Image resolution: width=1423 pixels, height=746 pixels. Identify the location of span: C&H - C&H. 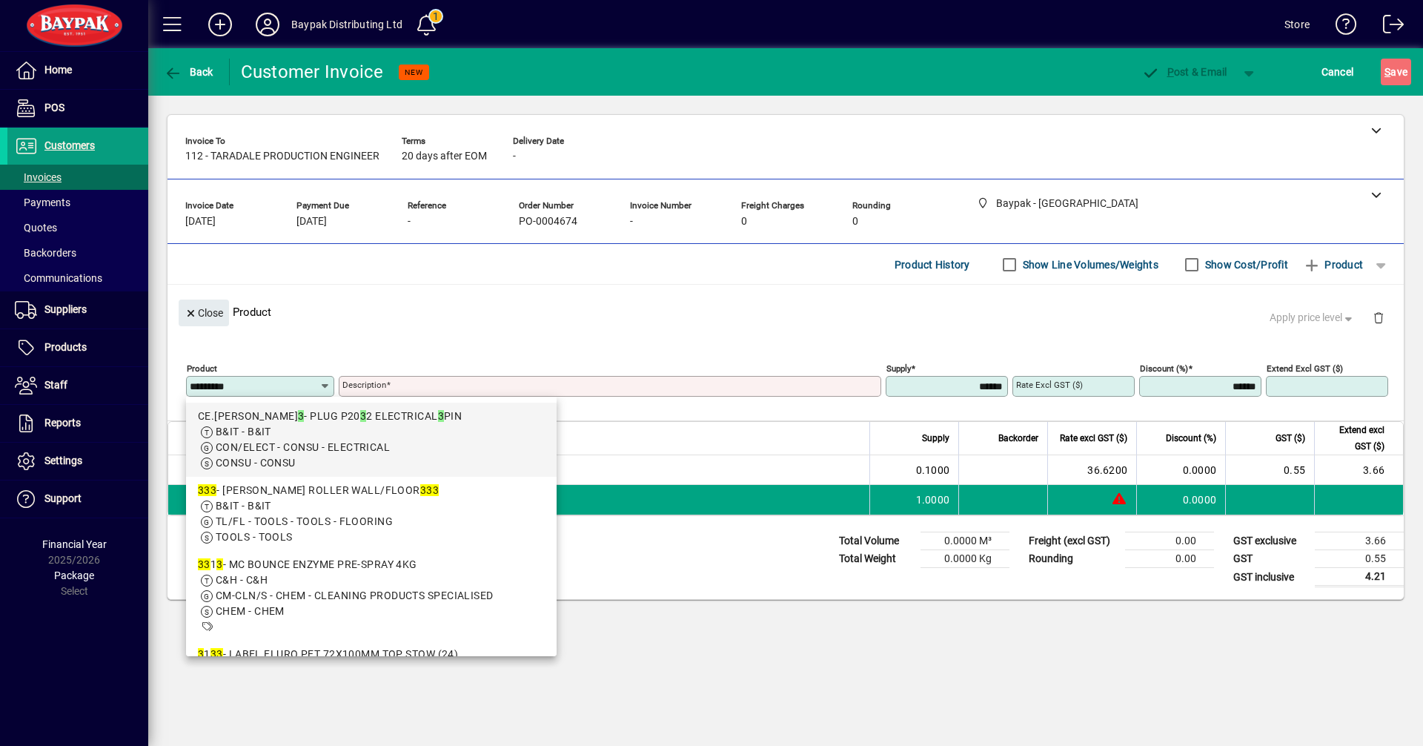
(242, 580).